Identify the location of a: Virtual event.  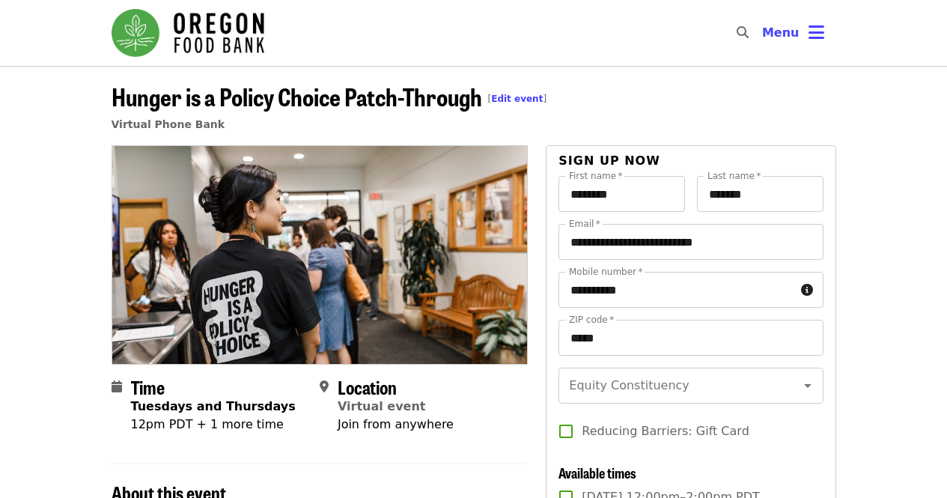
(382, 406).